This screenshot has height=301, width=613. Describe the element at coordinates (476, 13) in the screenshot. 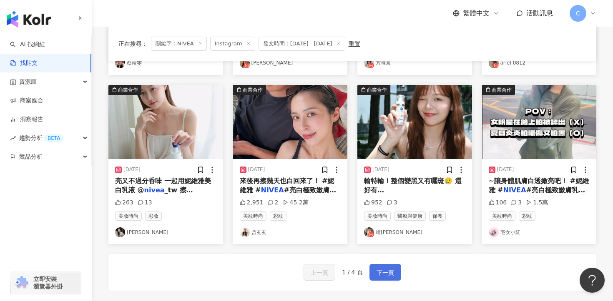

I see `span: 繁體中文` at that location.